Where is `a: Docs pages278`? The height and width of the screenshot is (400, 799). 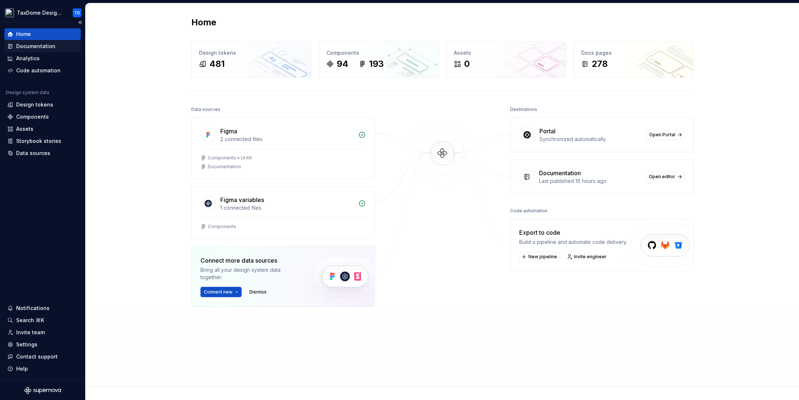 a: Docs pages278 is located at coordinates (633, 59).